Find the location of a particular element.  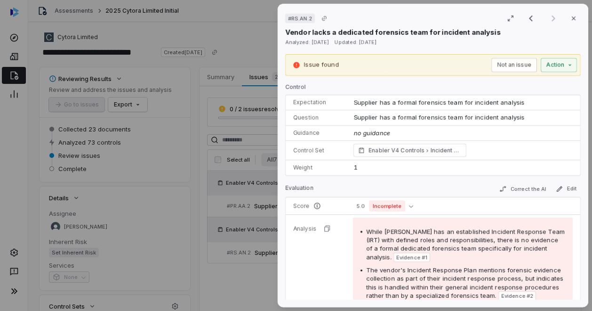

span: Enabler V4 Controls Incident Management is located at coordinates (415, 150).